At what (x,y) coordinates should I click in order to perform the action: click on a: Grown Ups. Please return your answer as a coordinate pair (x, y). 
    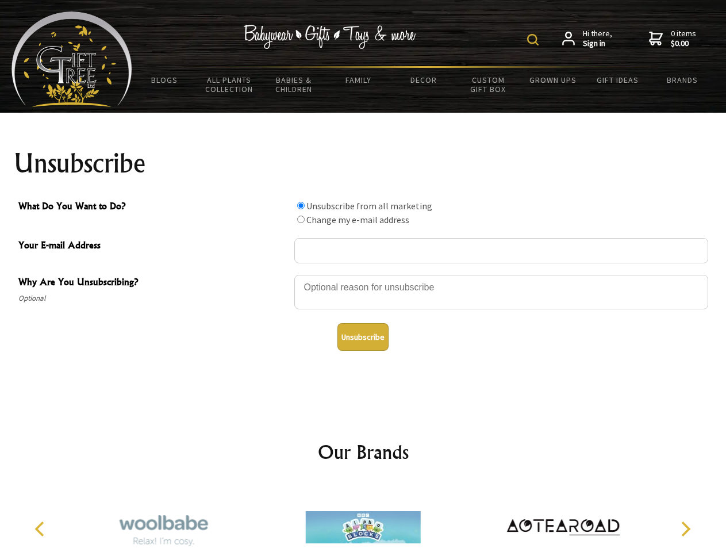
    Looking at the image, I should click on (553, 80).